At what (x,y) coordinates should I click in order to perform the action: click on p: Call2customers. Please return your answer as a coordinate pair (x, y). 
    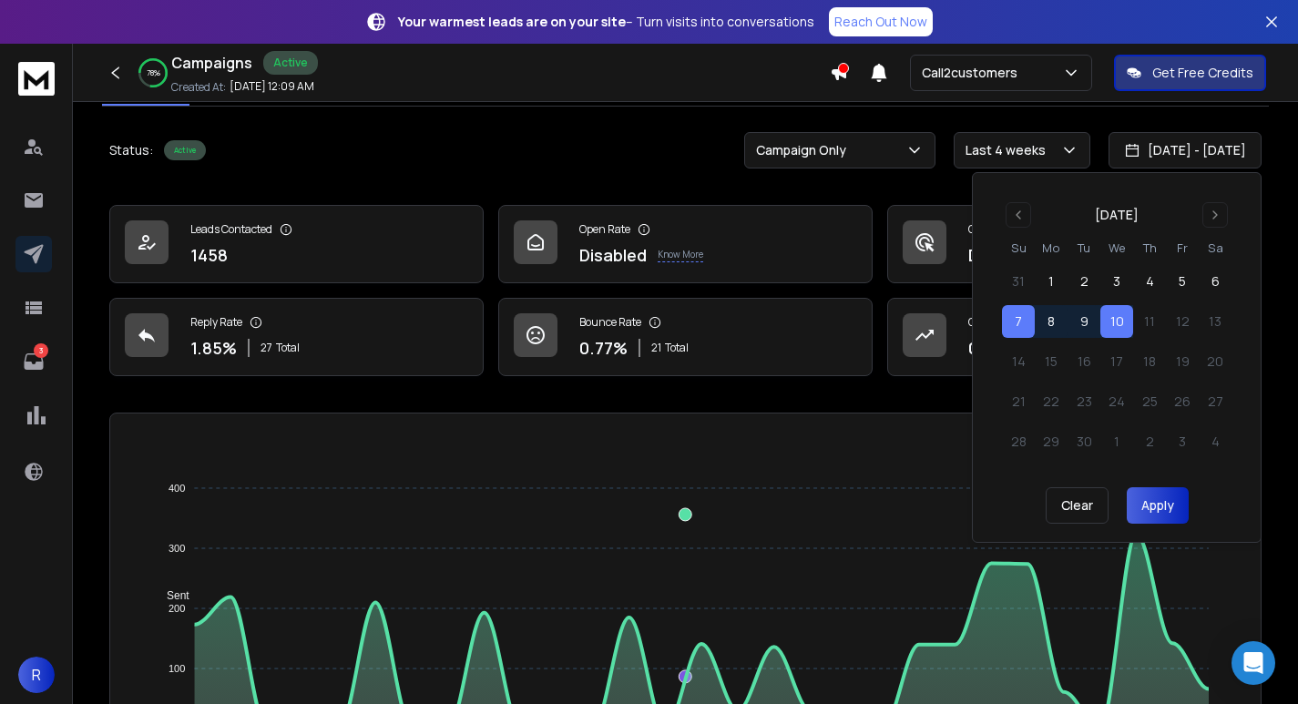
    Looking at the image, I should click on (973, 73).